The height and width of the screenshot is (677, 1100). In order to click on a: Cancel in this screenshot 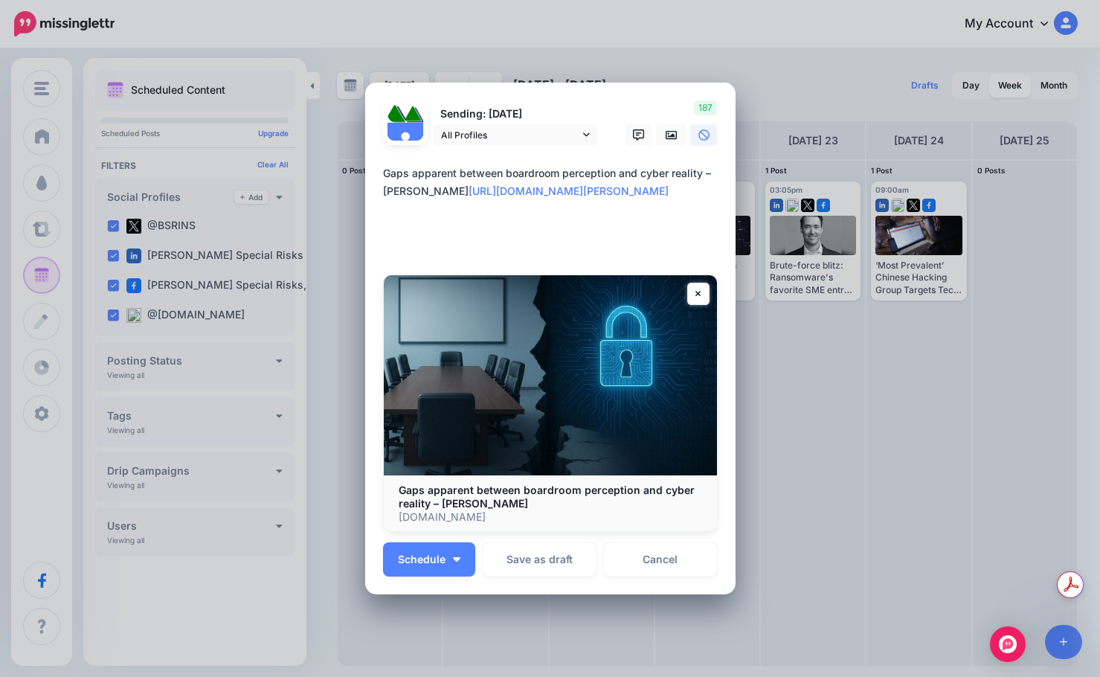, I will do `click(660, 559)`.